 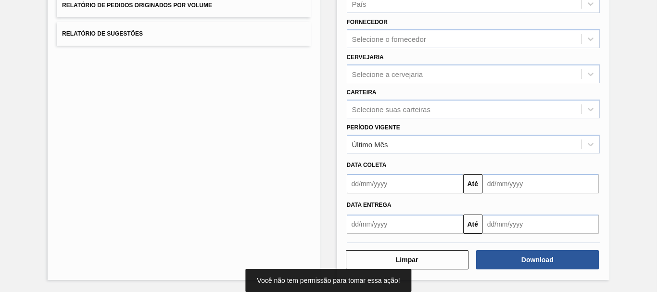 What do you see at coordinates (328, 280) in the screenshot?
I see `span: Você não tem permissão para tomar essa ação!` at bounding box center [328, 280].